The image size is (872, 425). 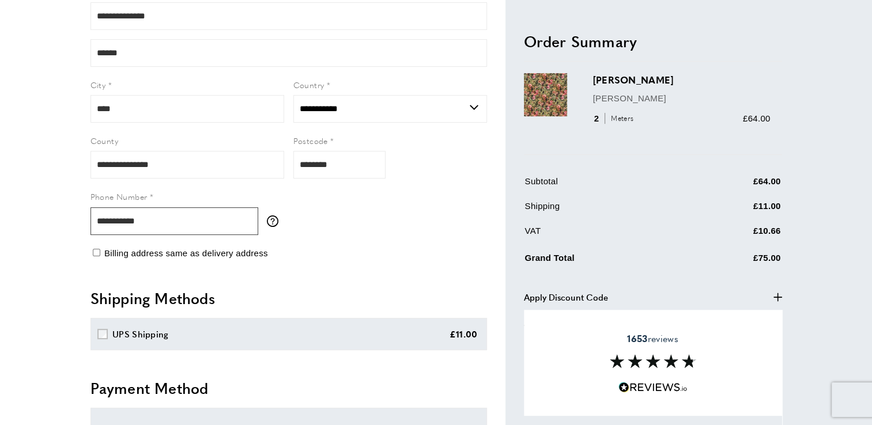 I want to click on img: Levant Guazzo, so click(x=545, y=95).